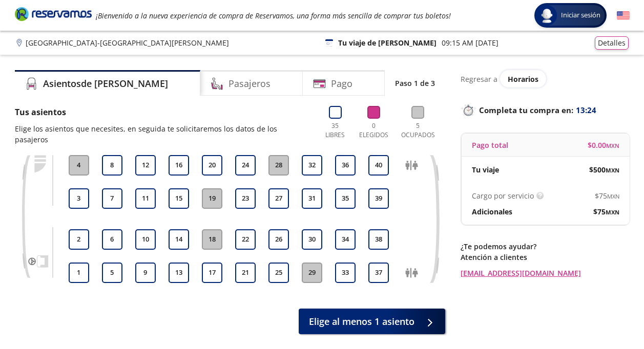 This screenshot has width=644, height=349. Describe the element at coordinates (492, 212) in the screenshot. I see `p: Adicionales` at that location.